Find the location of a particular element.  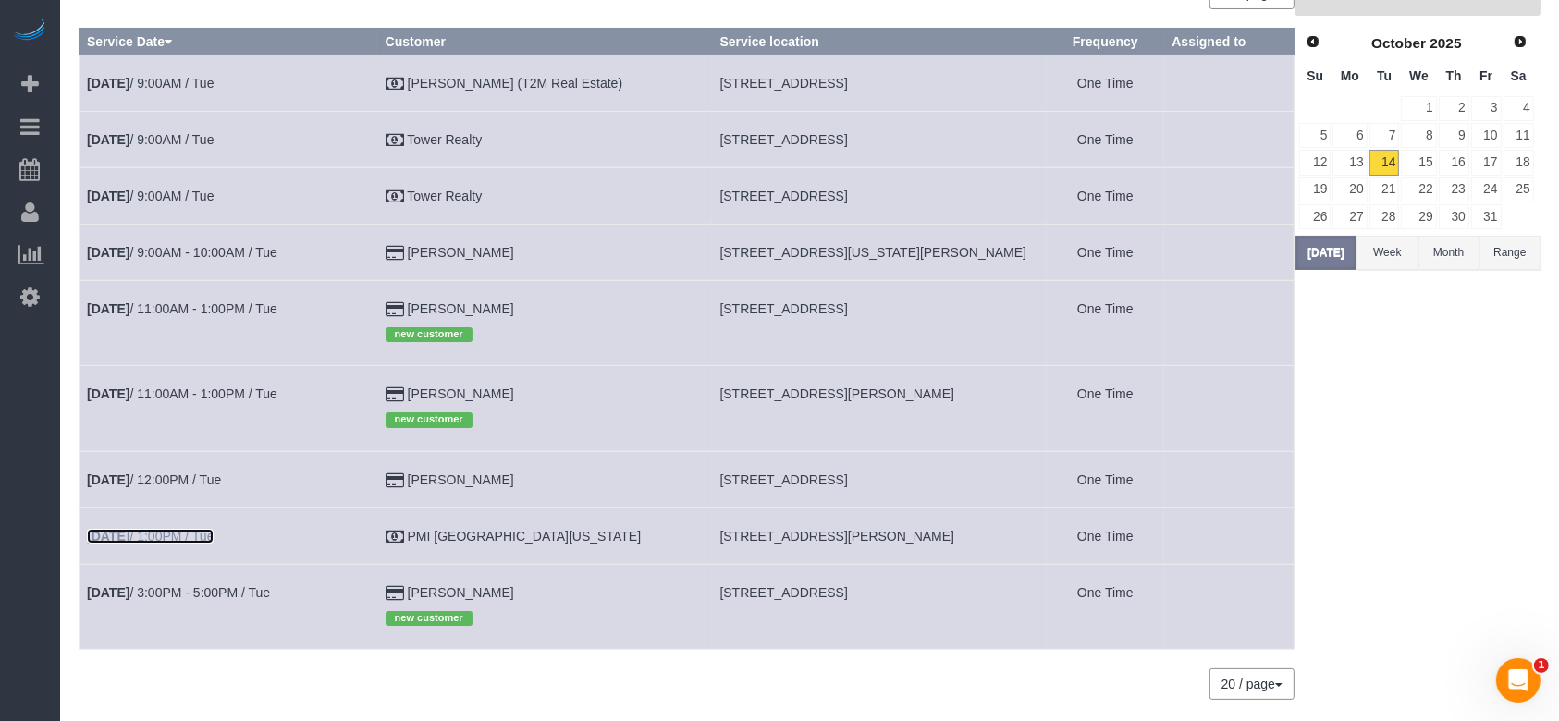

a: 2 is located at coordinates (1454, 108).